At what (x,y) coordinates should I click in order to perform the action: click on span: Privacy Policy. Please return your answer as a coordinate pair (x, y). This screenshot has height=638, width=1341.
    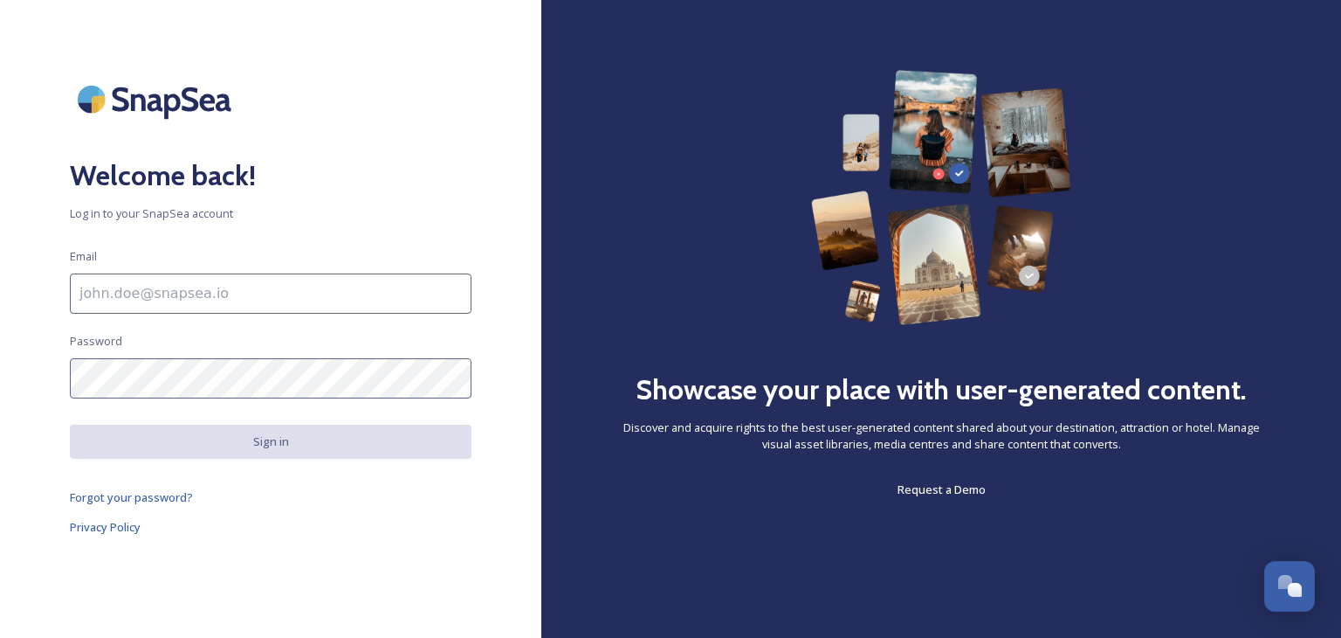
    Looking at the image, I should click on (105, 527).